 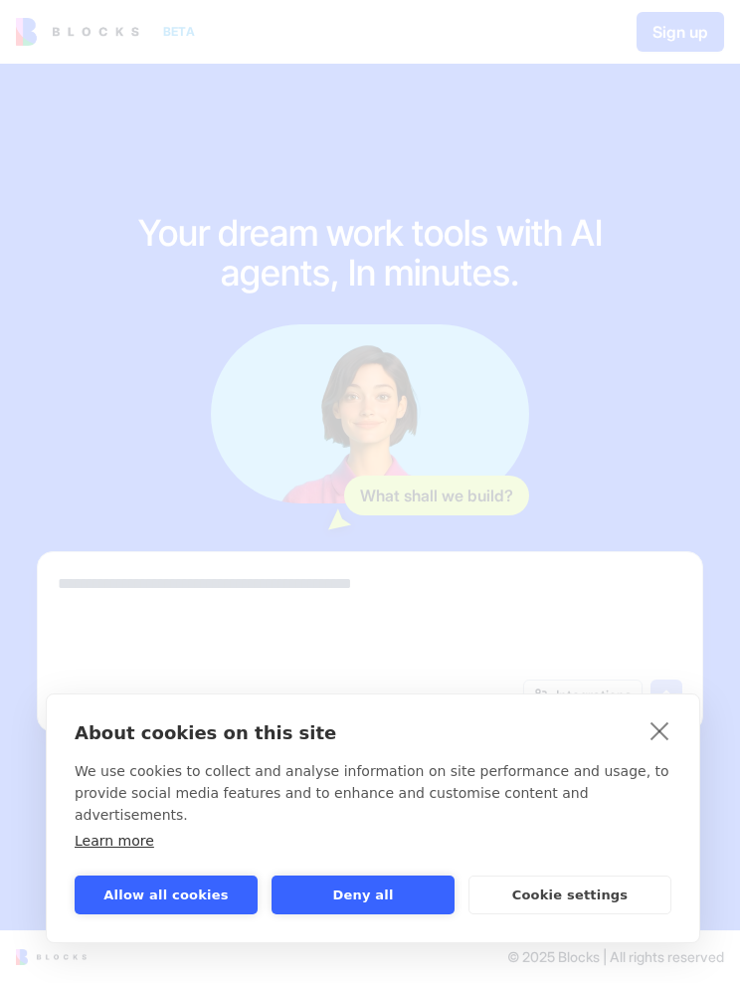 I want to click on strong: About cookies on this site, so click(x=205, y=732).